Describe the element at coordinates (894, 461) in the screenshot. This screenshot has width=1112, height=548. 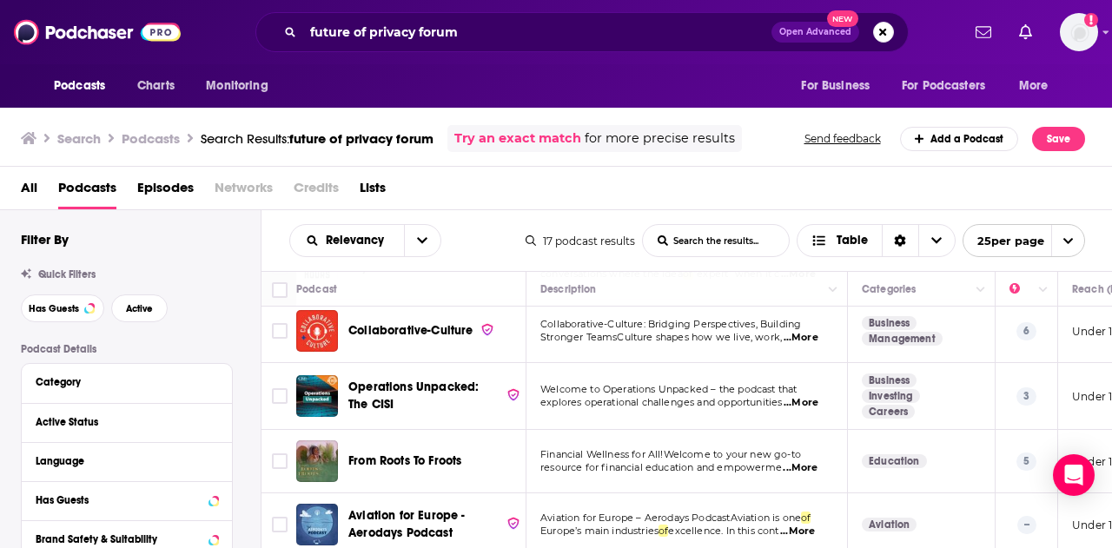
I see `a: Education` at that location.